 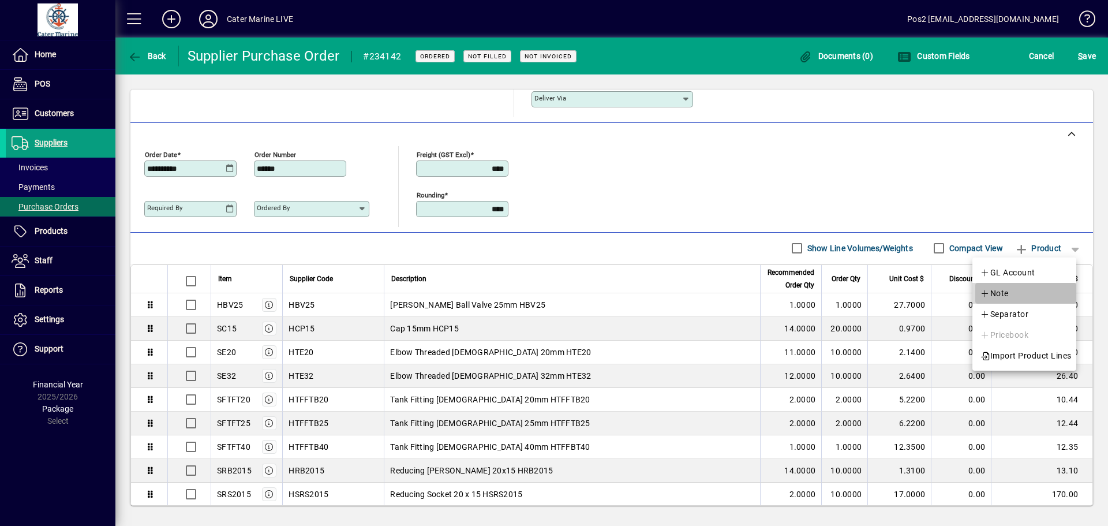 I want to click on span: Separator, so click(x=1005, y=314).